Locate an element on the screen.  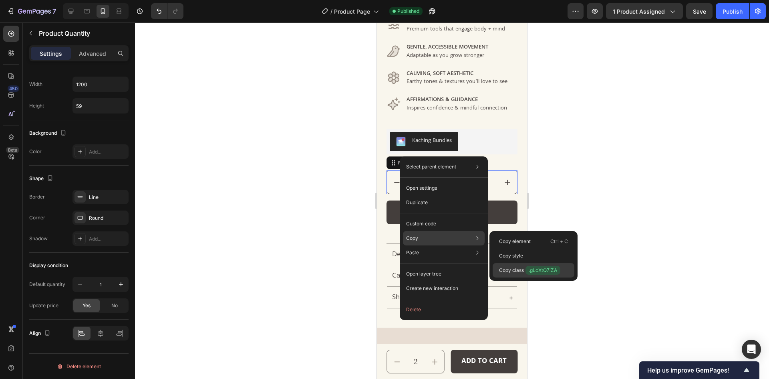
div: Line is located at coordinates (108, 197).